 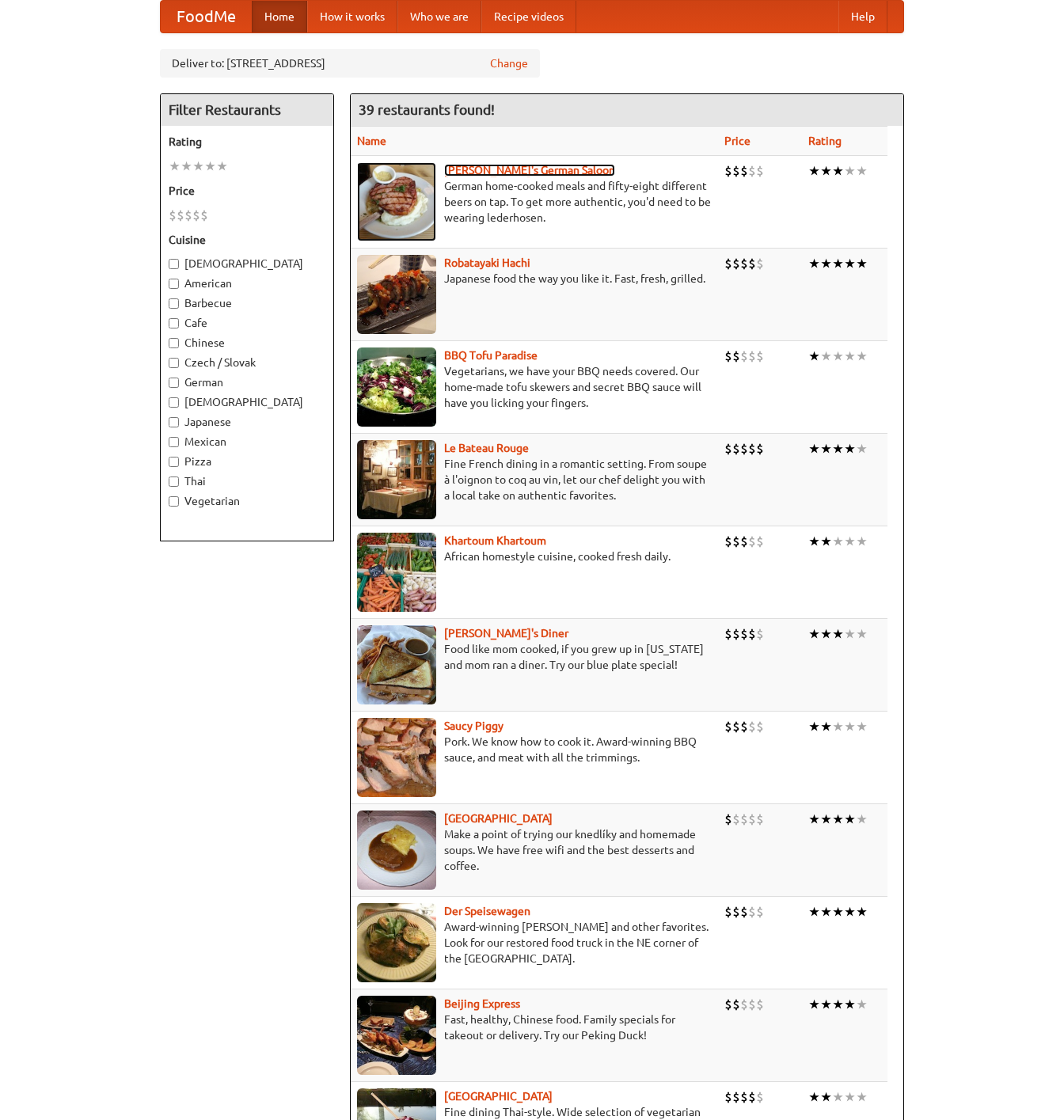 What do you see at coordinates (486, 448) in the screenshot?
I see `a: Le Bateau Rouge` at bounding box center [486, 448].